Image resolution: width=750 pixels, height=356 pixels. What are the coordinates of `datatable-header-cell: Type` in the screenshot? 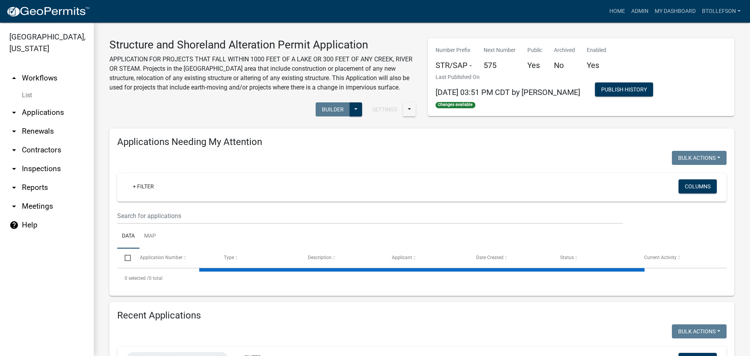 It's located at (258, 258).